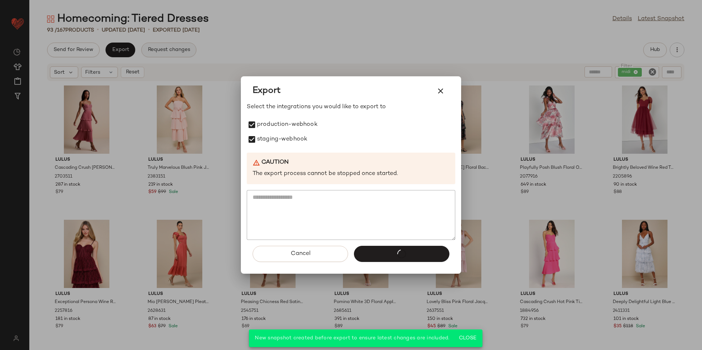 The height and width of the screenshot is (350, 702). Describe the element at coordinates (275, 163) in the screenshot. I see `b: Caution` at that location.